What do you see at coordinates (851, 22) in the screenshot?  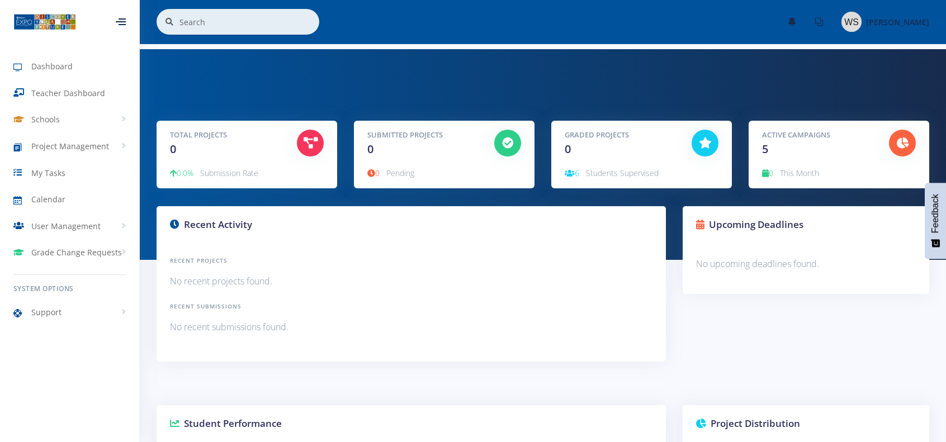 I see `img: Image placeholder` at bounding box center [851, 22].